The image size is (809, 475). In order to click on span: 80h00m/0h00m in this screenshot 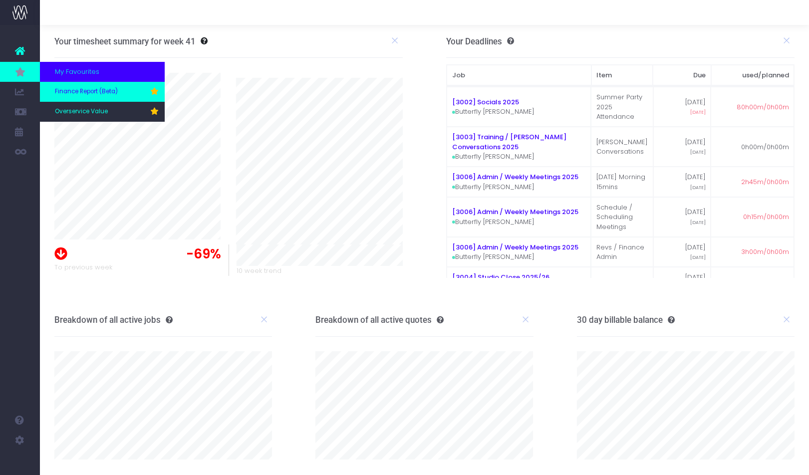, I will do `click(762, 107)`.